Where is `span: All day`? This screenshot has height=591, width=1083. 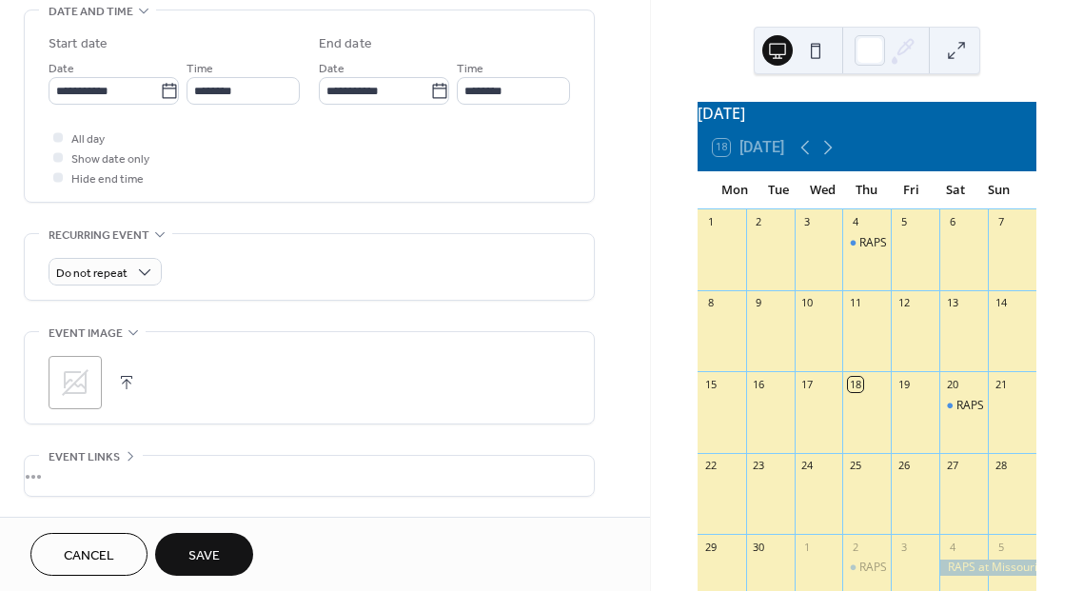 span: All day is located at coordinates (88, 139).